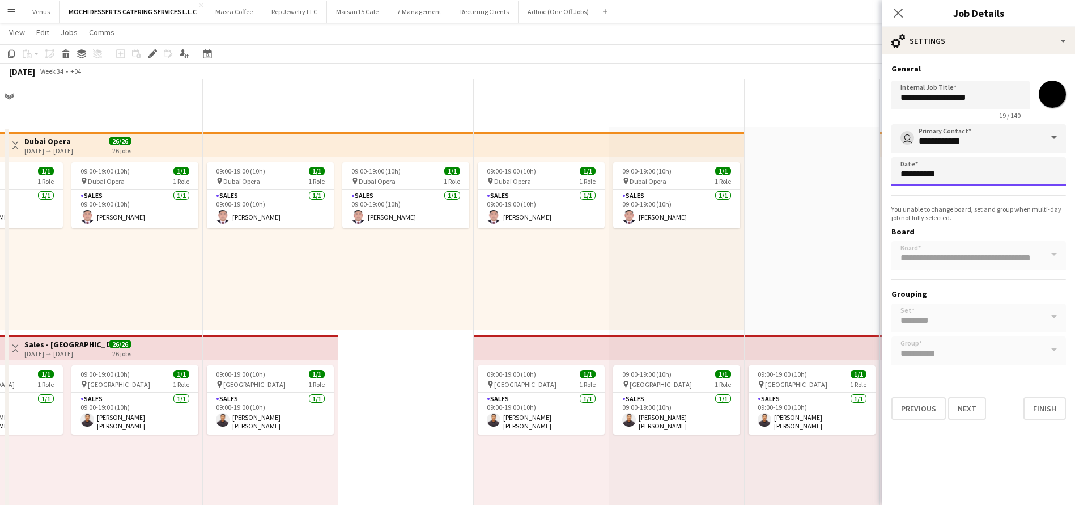 Image resolution: width=1075 pixels, height=505 pixels. Describe the element at coordinates (358, 11) in the screenshot. I see `button: Maisan15 Cafe` at that location.